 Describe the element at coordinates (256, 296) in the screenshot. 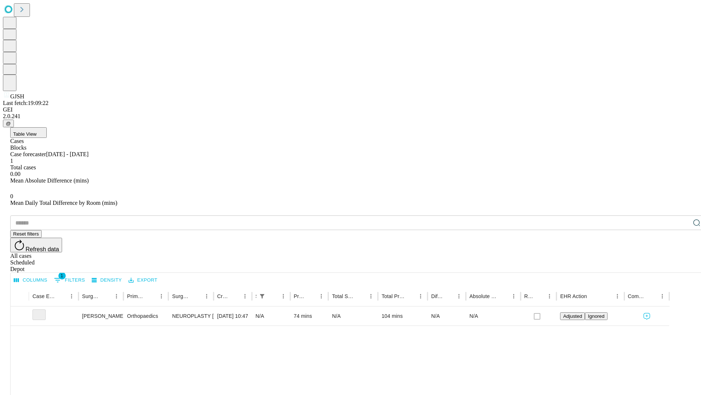

I see `div: Scheduled In Room Duration` at that location.